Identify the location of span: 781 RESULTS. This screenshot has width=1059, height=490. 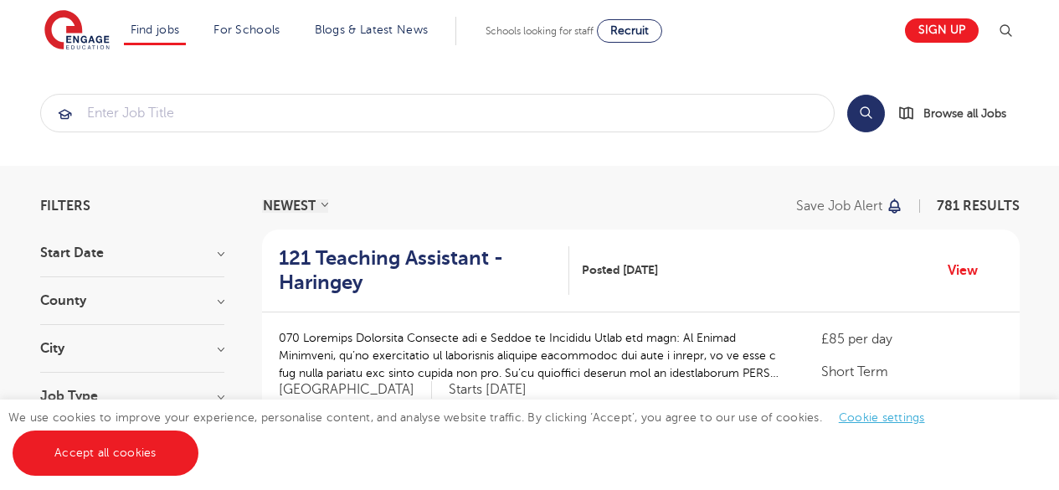
(978, 206).